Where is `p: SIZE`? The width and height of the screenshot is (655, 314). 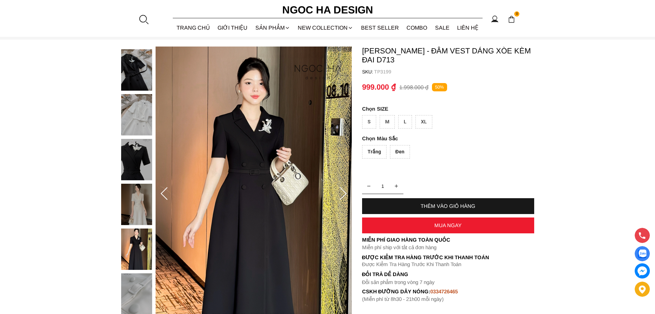
p: SIZE is located at coordinates (448, 108).